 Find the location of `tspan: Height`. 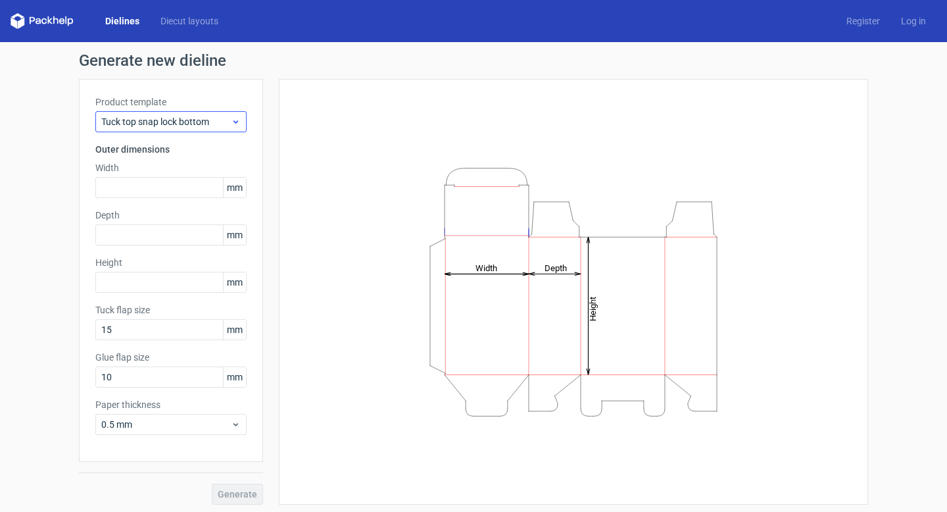

tspan: Height is located at coordinates (592, 308).